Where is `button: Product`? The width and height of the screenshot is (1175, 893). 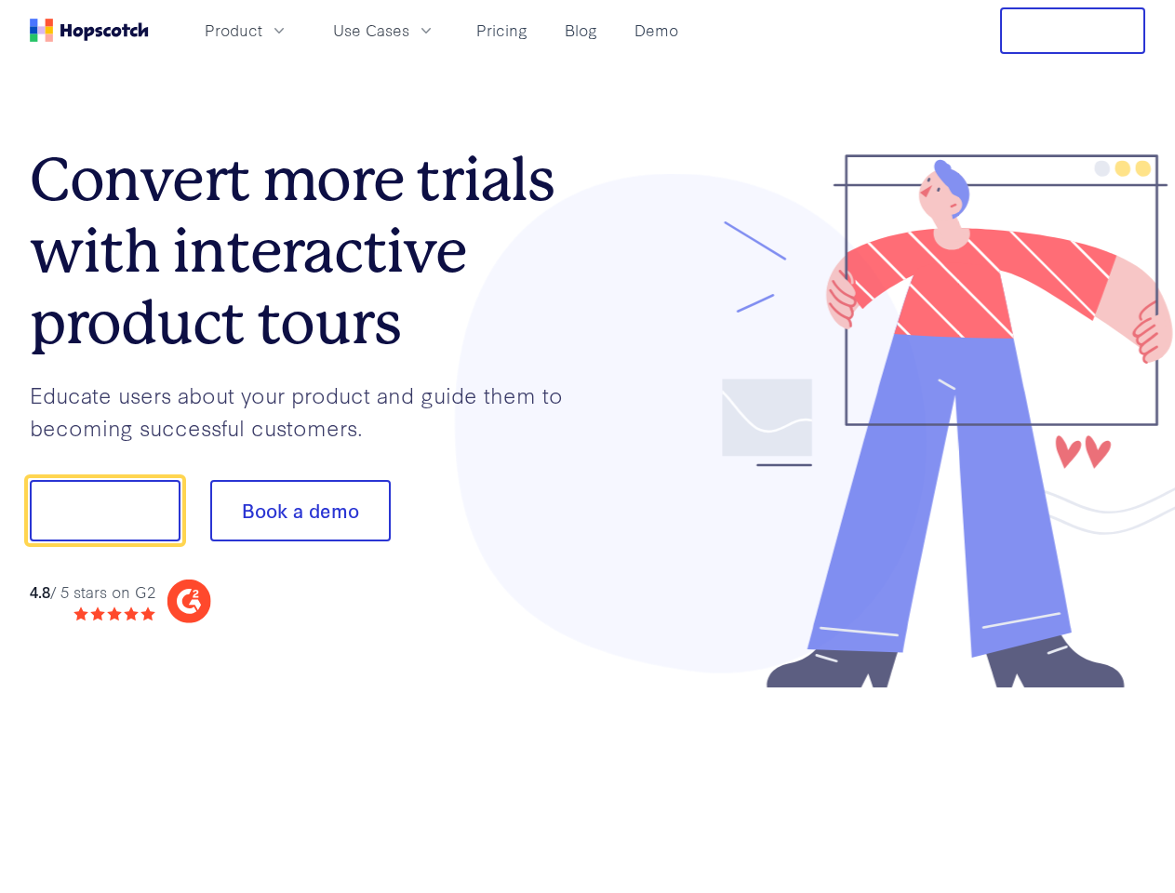 button: Product is located at coordinates (247, 30).